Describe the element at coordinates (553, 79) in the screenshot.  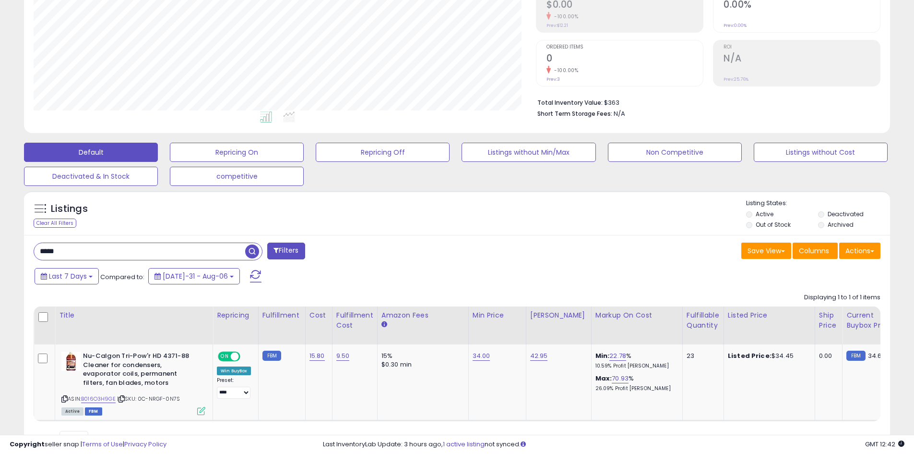
I see `small: Prev: 3` at that location.